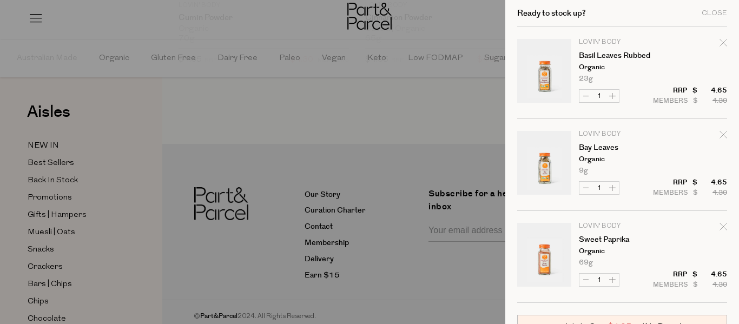  What do you see at coordinates (551, 13) in the screenshot?
I see `h2: Ready to stock up?` at bounding box center [551, 13].